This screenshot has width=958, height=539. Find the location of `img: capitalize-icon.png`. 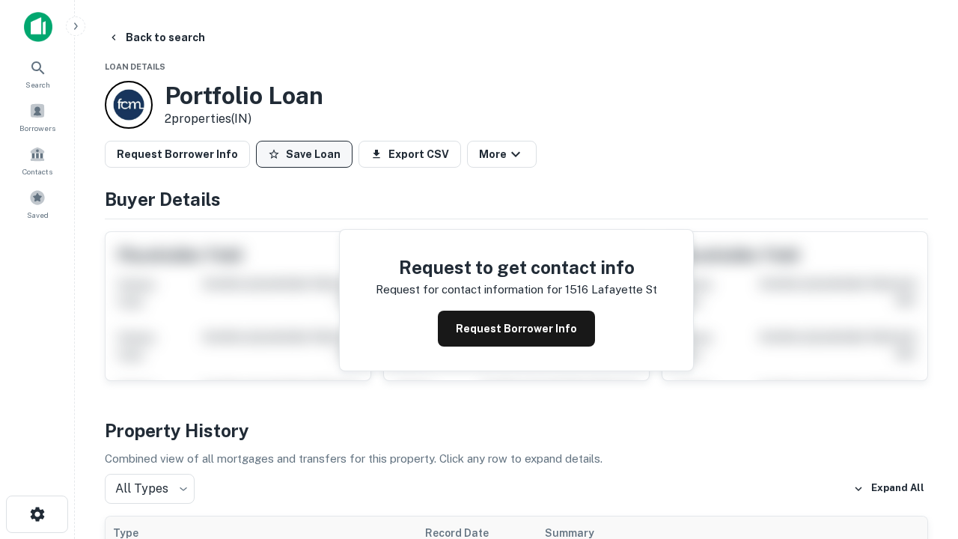

img: capitalize-icon.png is located at coordinates (38, 27).